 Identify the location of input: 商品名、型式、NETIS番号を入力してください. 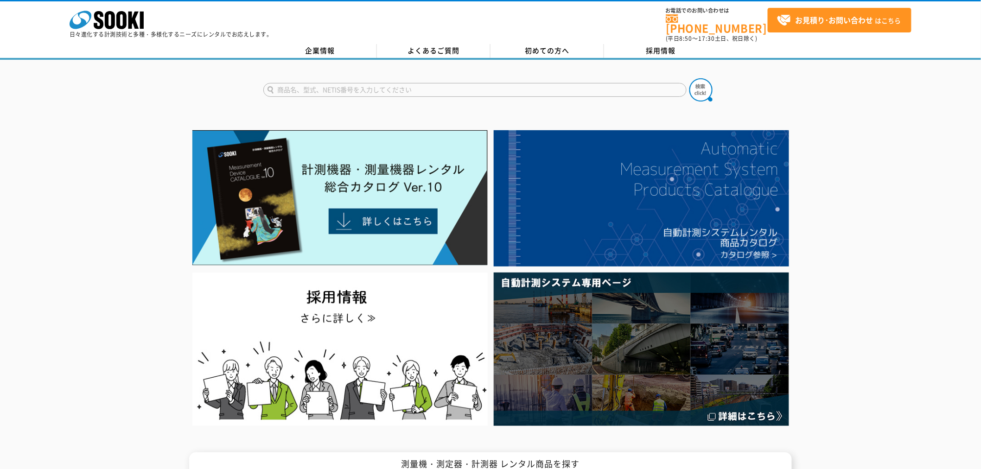
(475, 90).